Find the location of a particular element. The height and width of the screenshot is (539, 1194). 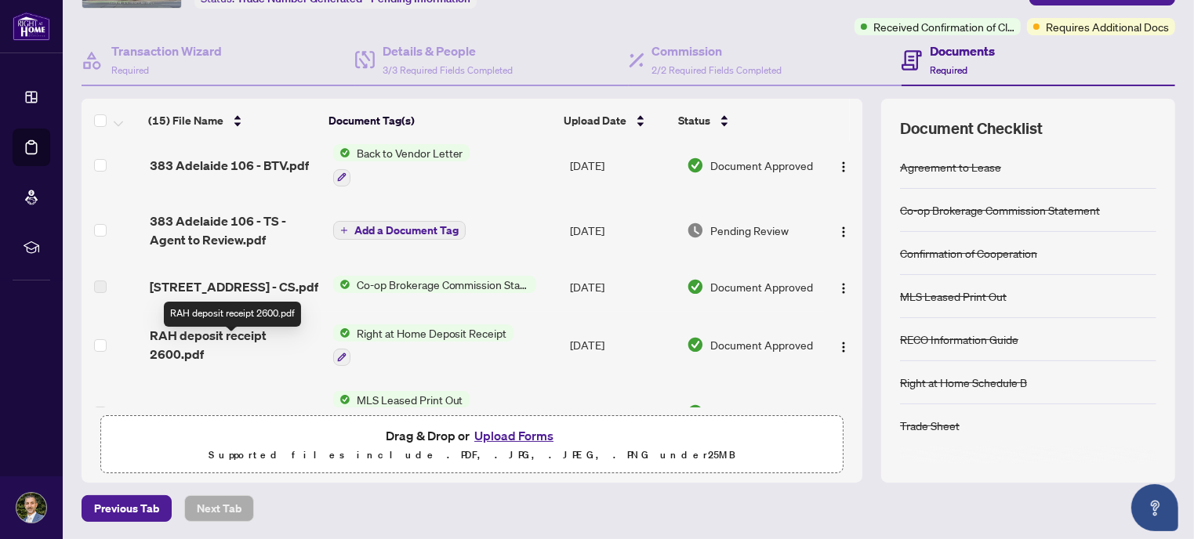

span: plus is located at coordinates (344, 230).